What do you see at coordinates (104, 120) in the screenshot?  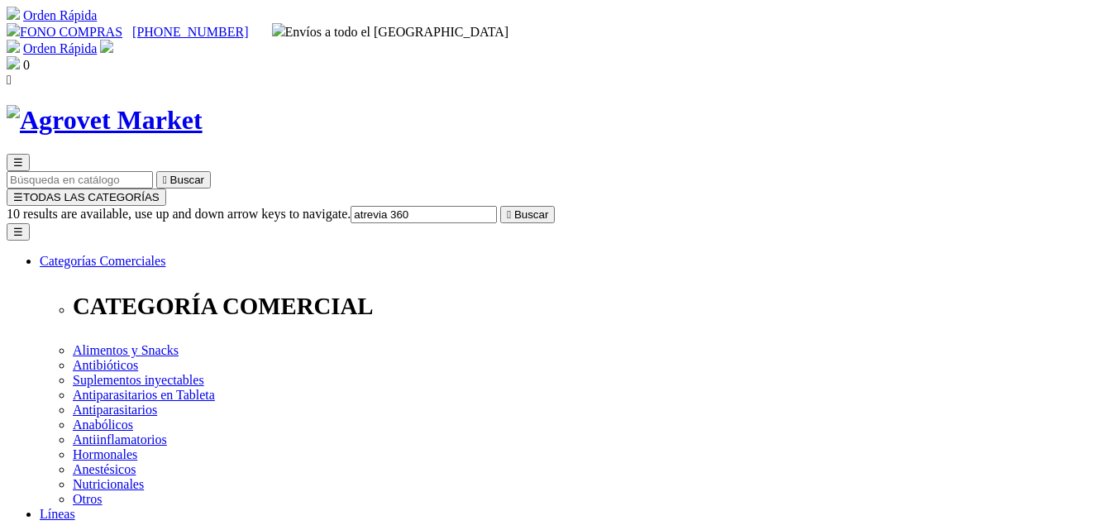 I see `img: Agrovet Market` at bounding box center [104, 120].